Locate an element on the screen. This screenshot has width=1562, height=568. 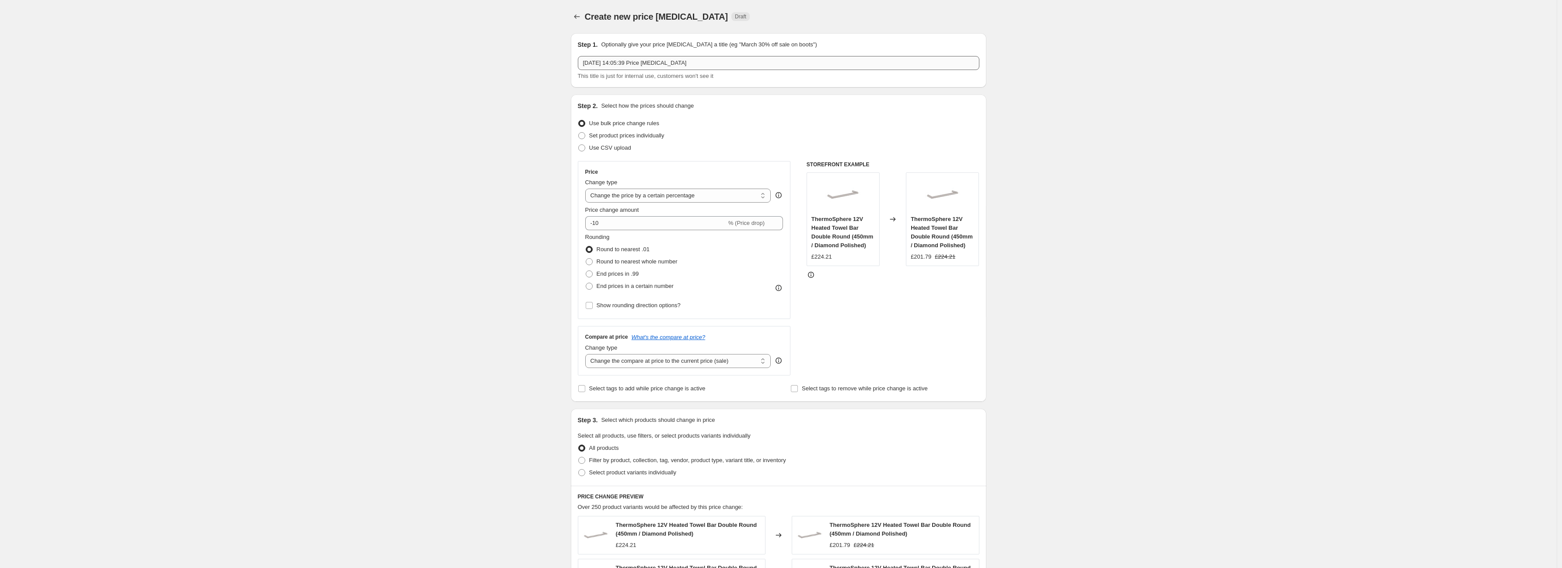
h2: Step 2. is located at coordinates (588, 106).